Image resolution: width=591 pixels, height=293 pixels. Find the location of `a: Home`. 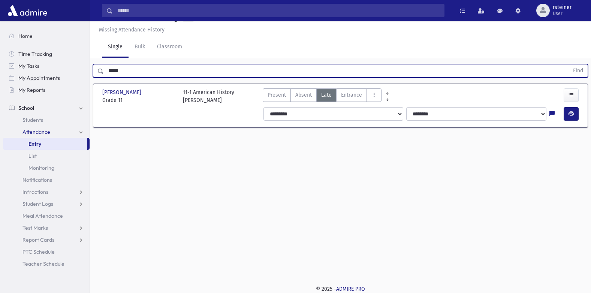

a: Home is located at coordinates (46, 36).